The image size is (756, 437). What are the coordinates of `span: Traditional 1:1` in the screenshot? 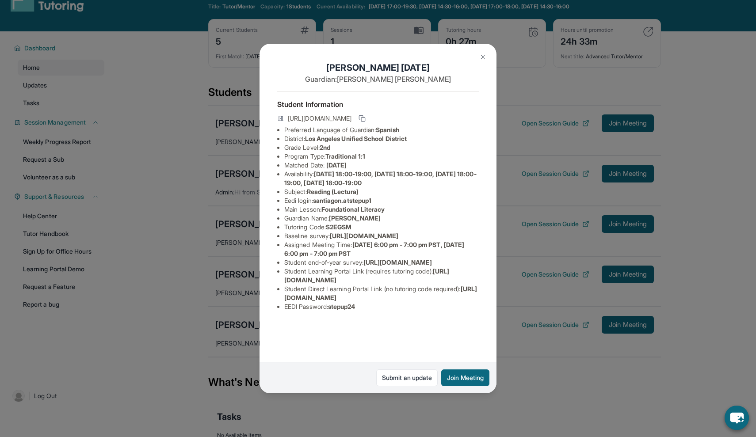 It's located at (345, 156).